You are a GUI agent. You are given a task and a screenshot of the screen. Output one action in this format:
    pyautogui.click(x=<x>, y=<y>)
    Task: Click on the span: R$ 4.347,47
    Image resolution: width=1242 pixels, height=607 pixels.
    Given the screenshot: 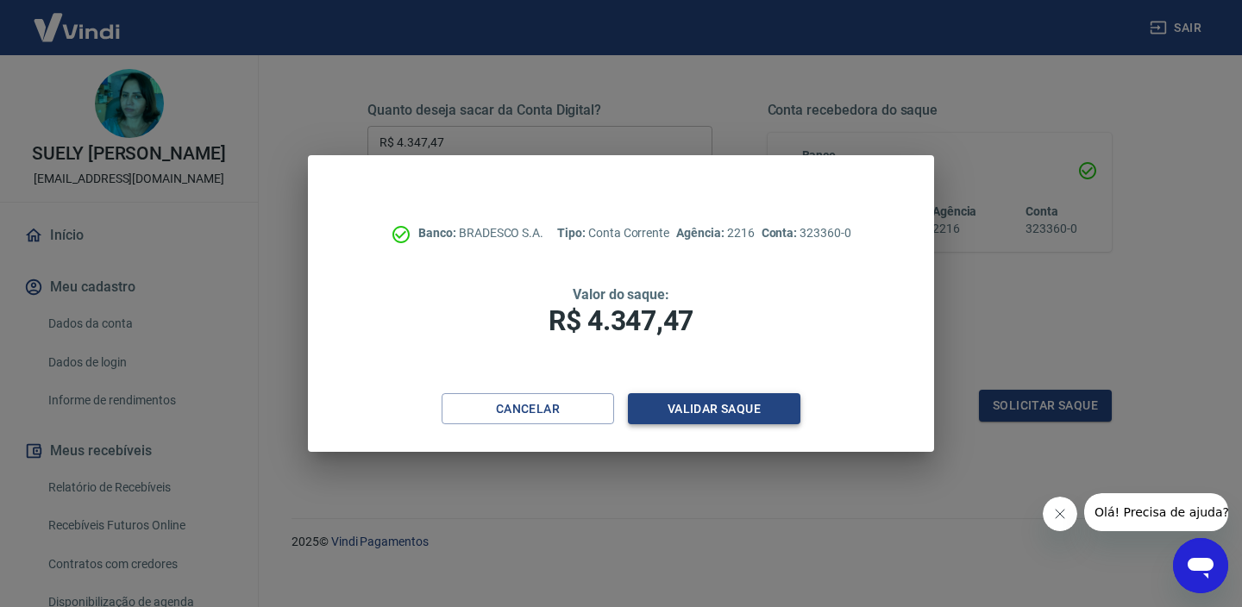 What is the action you would take?
    pyautogui.click(x=621, y=321)
    